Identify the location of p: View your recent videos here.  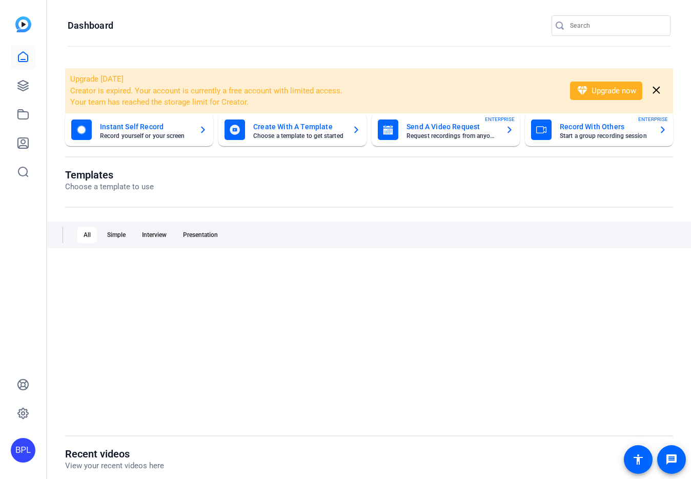
(114, 466).